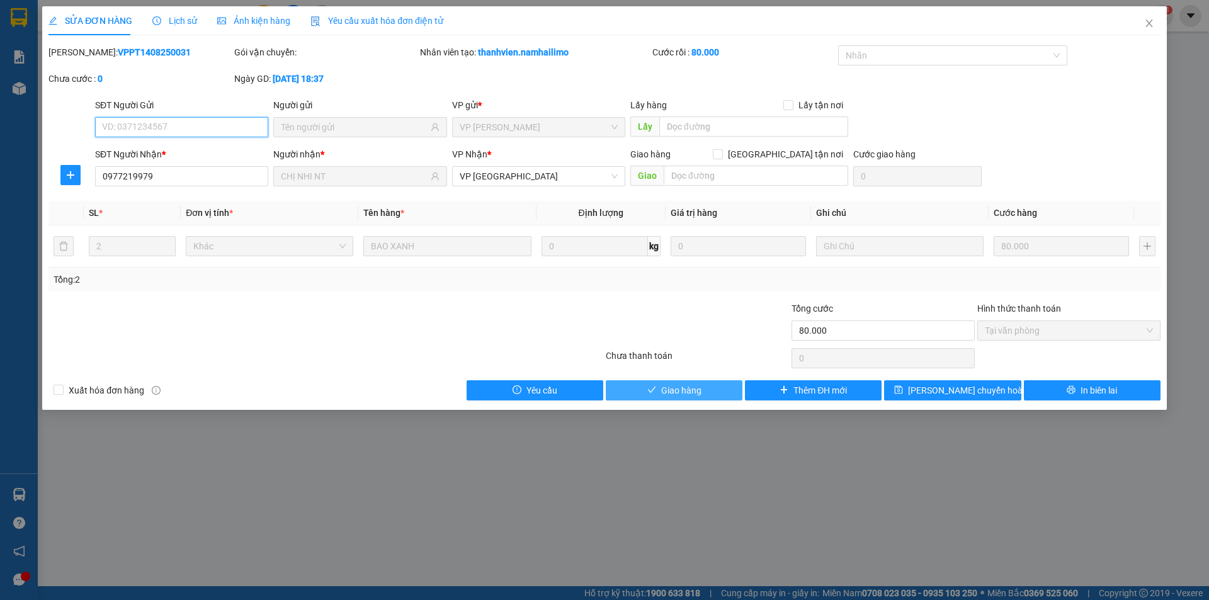 This screenshot has height=600, width=1209. I want to click on div: VP gửi, so click(539, 105).